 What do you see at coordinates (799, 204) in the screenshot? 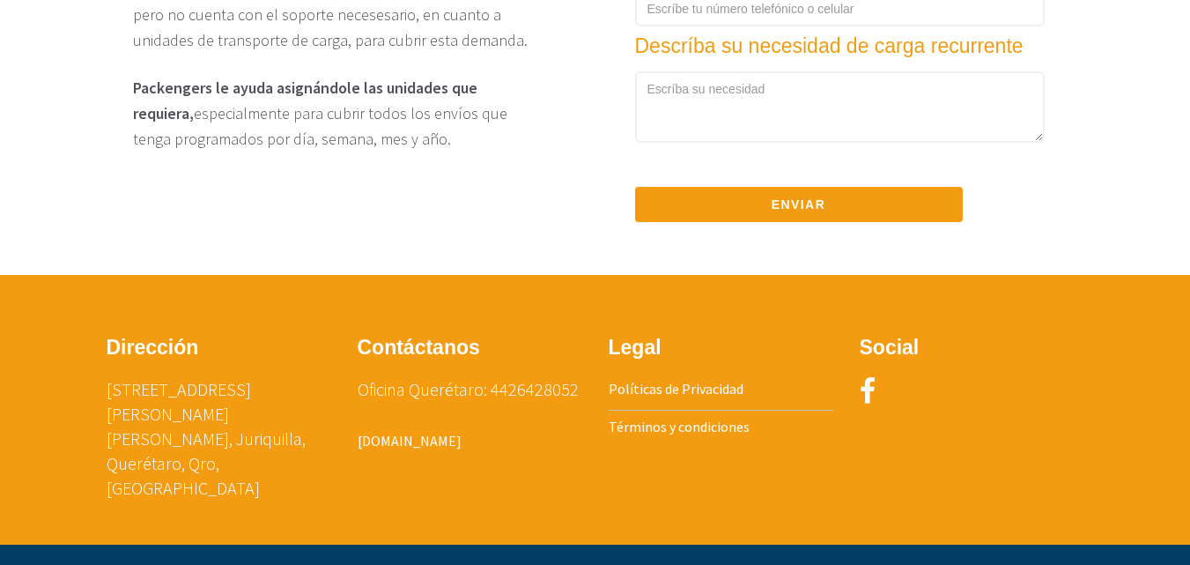
I see `button: Enviar` at bounding box center [799, 204].